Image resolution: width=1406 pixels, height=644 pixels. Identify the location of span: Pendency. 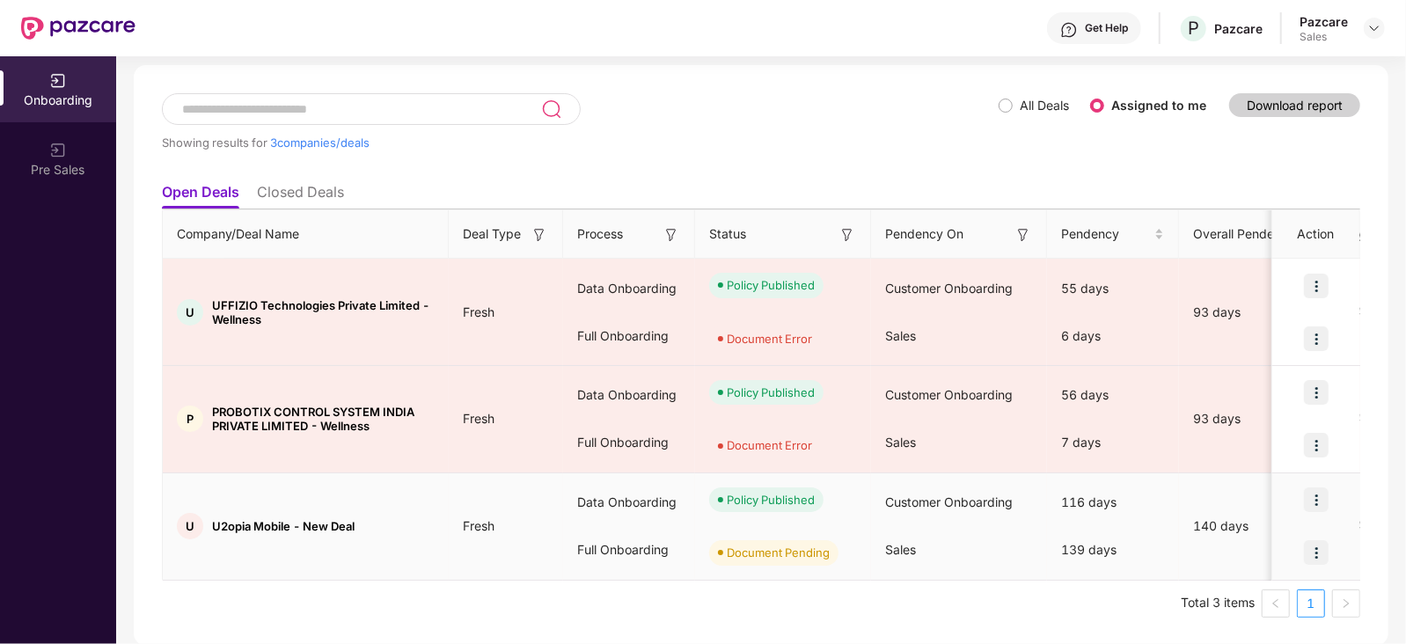
(1106, 234).